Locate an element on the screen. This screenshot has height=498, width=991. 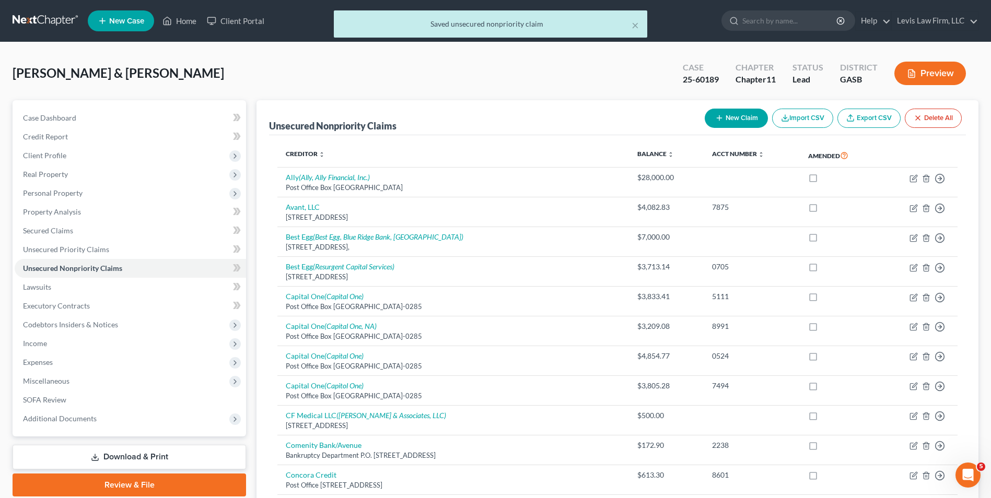
th: Amended is located at coordinates (839, 156).